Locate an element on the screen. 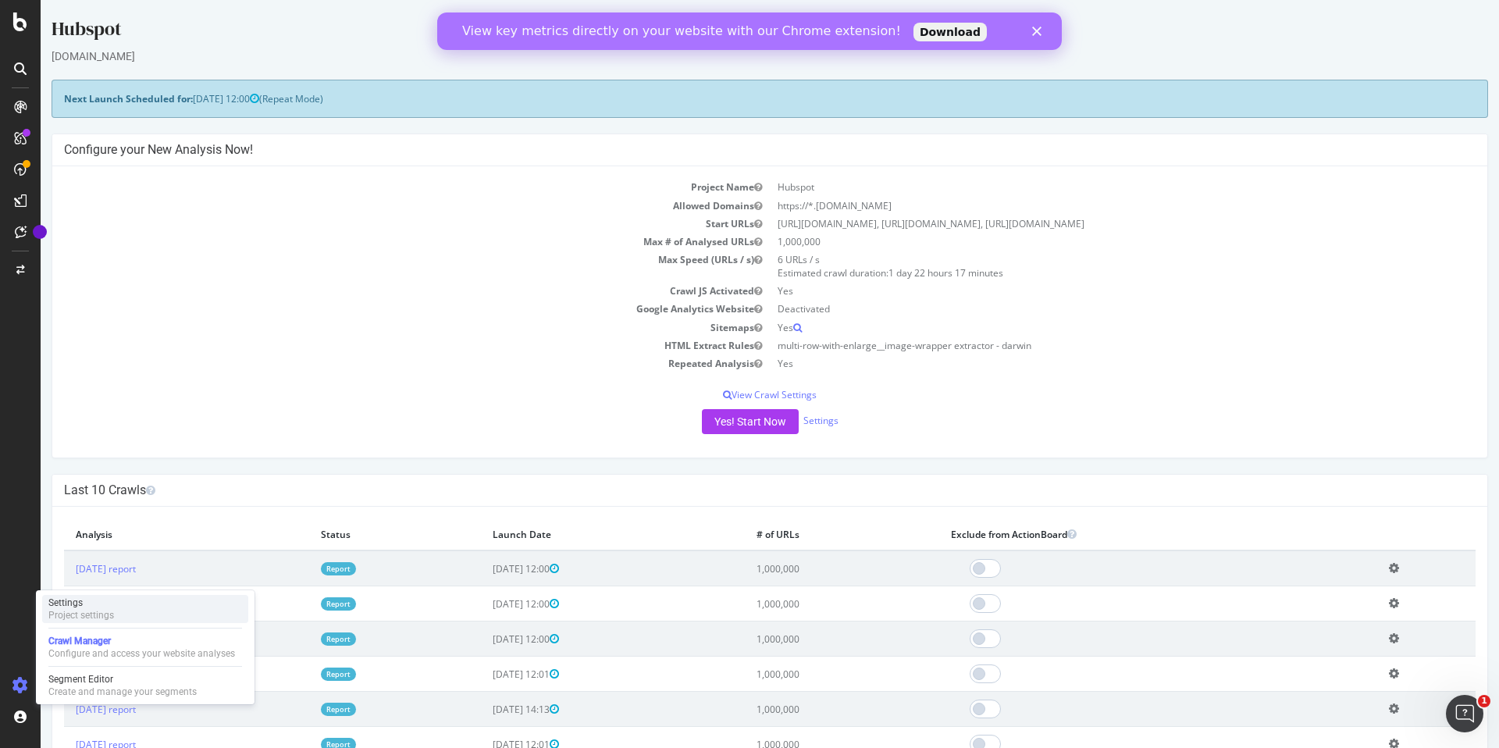  div: Project settings is located at coordinates (81, 615).